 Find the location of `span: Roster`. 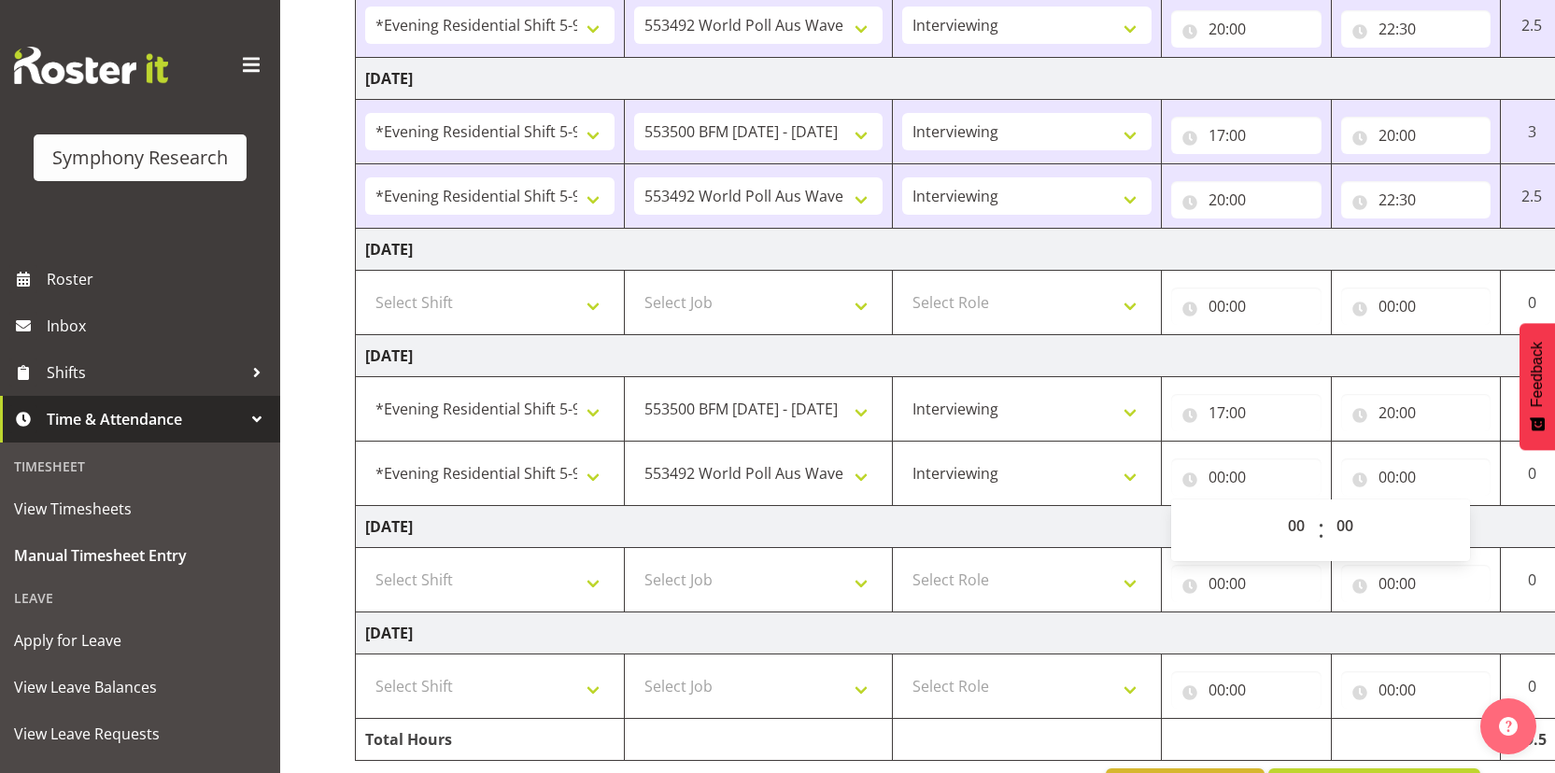

span: Roster is located at coordinates (159, 279).